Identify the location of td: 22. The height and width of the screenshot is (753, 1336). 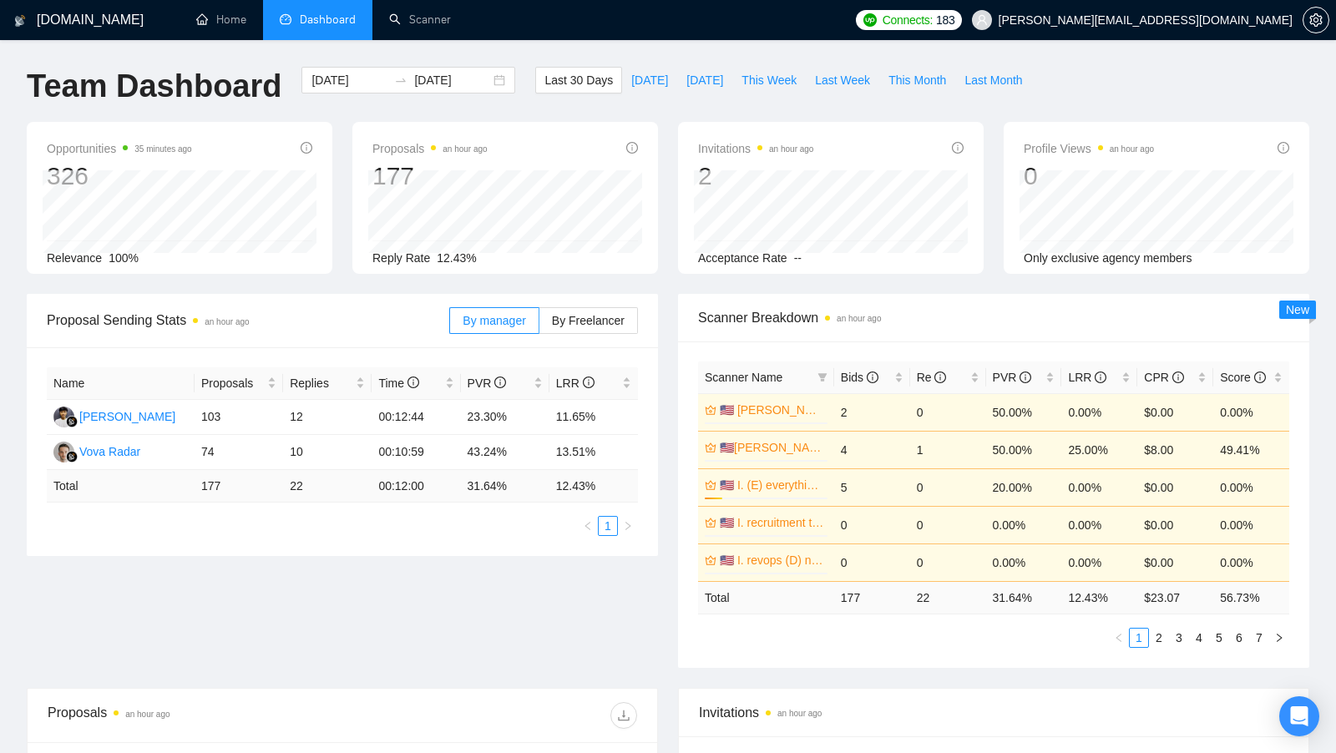
(948, 597).